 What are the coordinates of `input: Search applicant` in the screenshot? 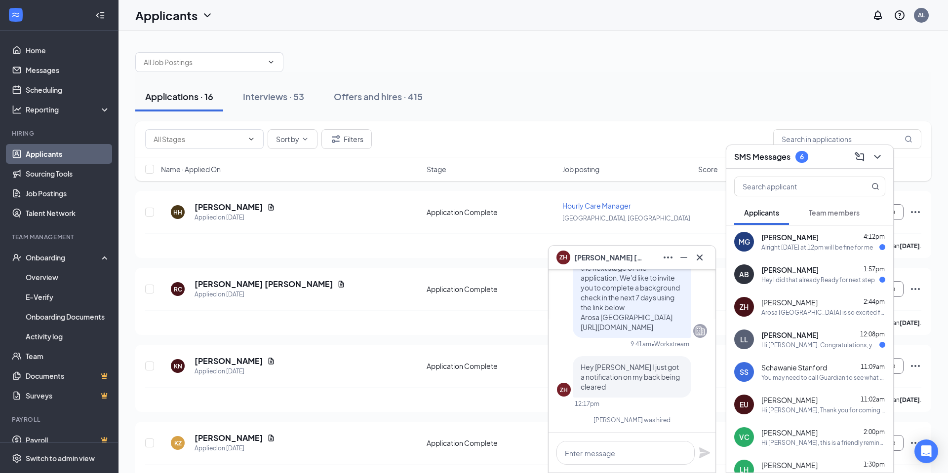 It's located at (793, 187).